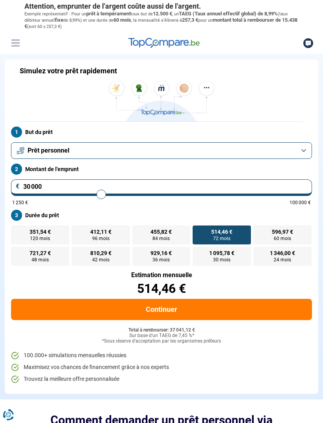 The height and width of the screenshot is (423, 323). I want to click on span: 1 250 €, so click(20, 202).